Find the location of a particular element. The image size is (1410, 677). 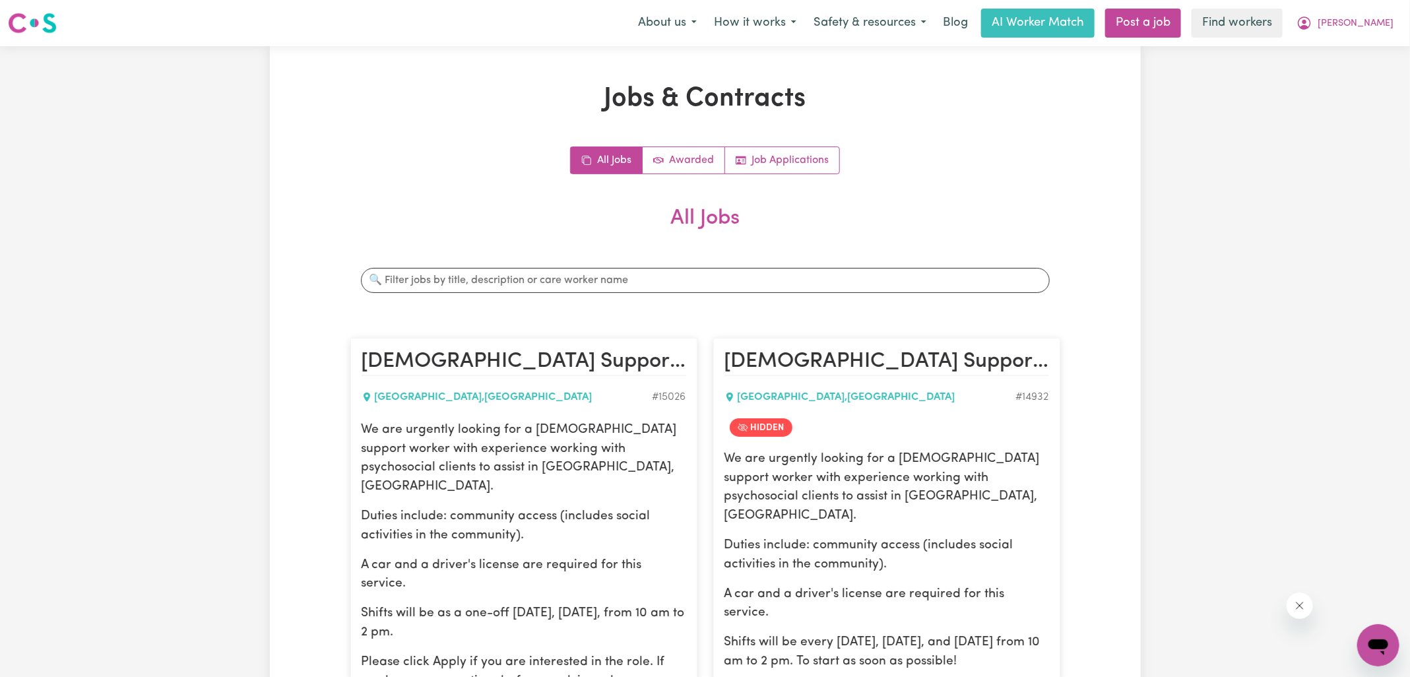

a: All jobs is located at coordinates (606, 160).